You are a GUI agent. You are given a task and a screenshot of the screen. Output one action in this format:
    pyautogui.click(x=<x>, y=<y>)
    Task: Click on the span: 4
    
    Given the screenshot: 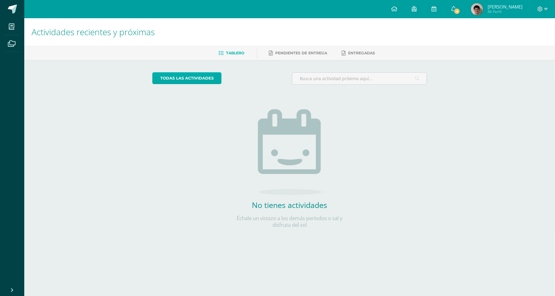 What is the action you would take?
    pyautogui.click(x=457, y=11)
    